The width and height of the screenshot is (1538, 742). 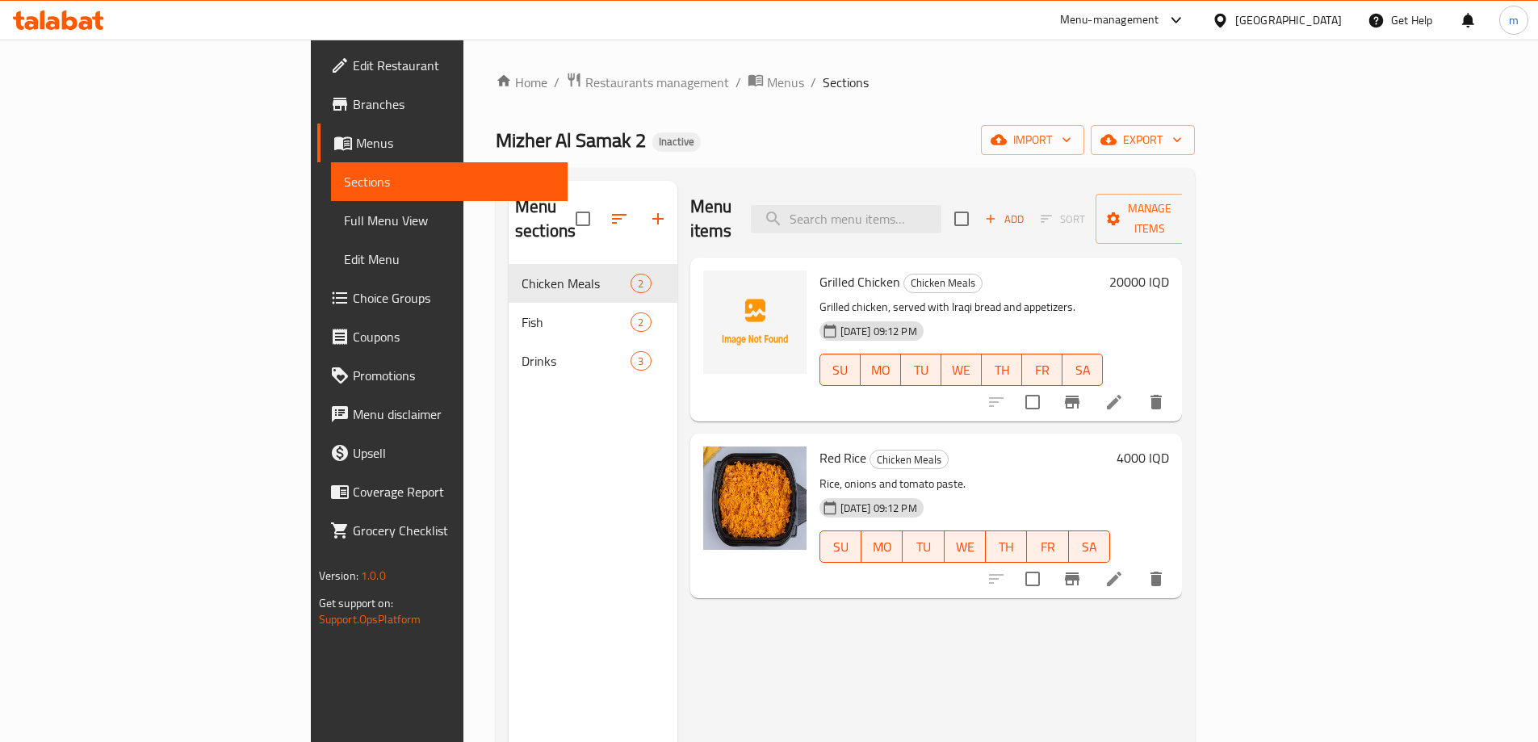 I want to click on span: Choice Groups, so click(x=454, y=298).